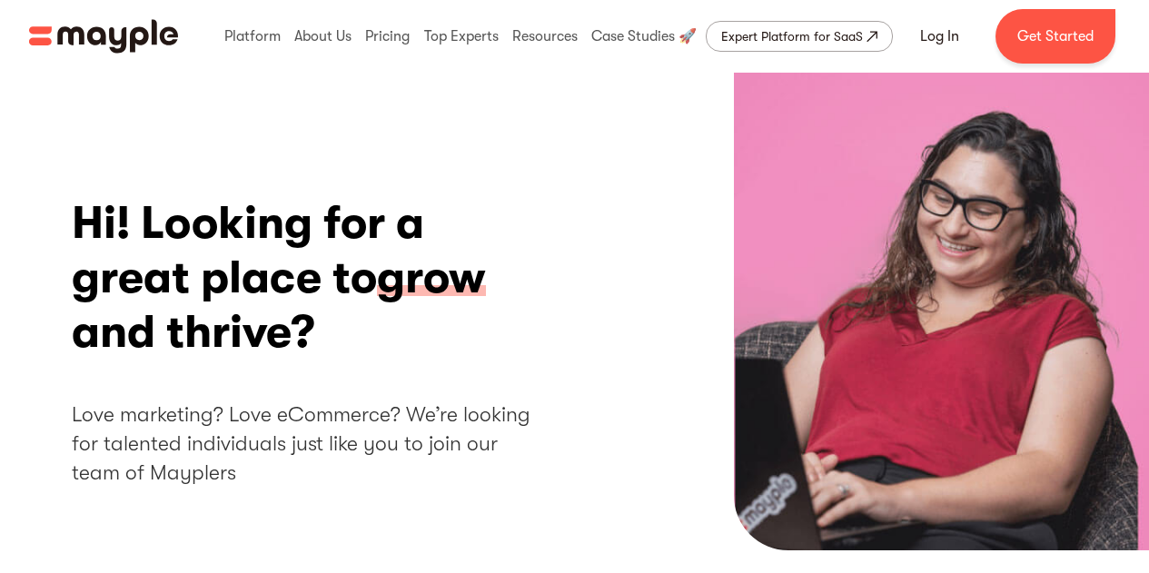 This screenshot has height=573, width=1149. I want to click on span: grow, so click(431, 279).